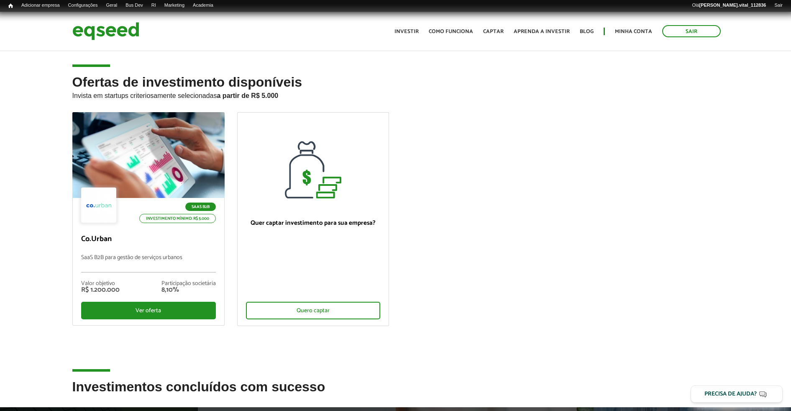 The width and height of the screenshot is (791, 411). Describe the element at coordinates (313, 310) in the screenshot. I see `div: Quero captar` at that location.